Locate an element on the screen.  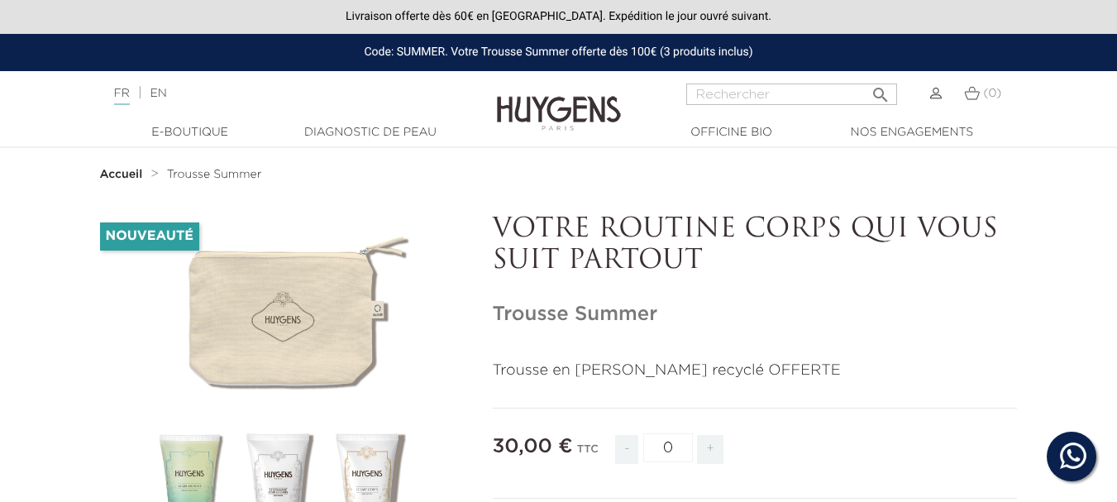
p: VOTRE ROUTINE CORPS QUI VOUS SUIT PARTOUT is located at coordinates (755, 246).